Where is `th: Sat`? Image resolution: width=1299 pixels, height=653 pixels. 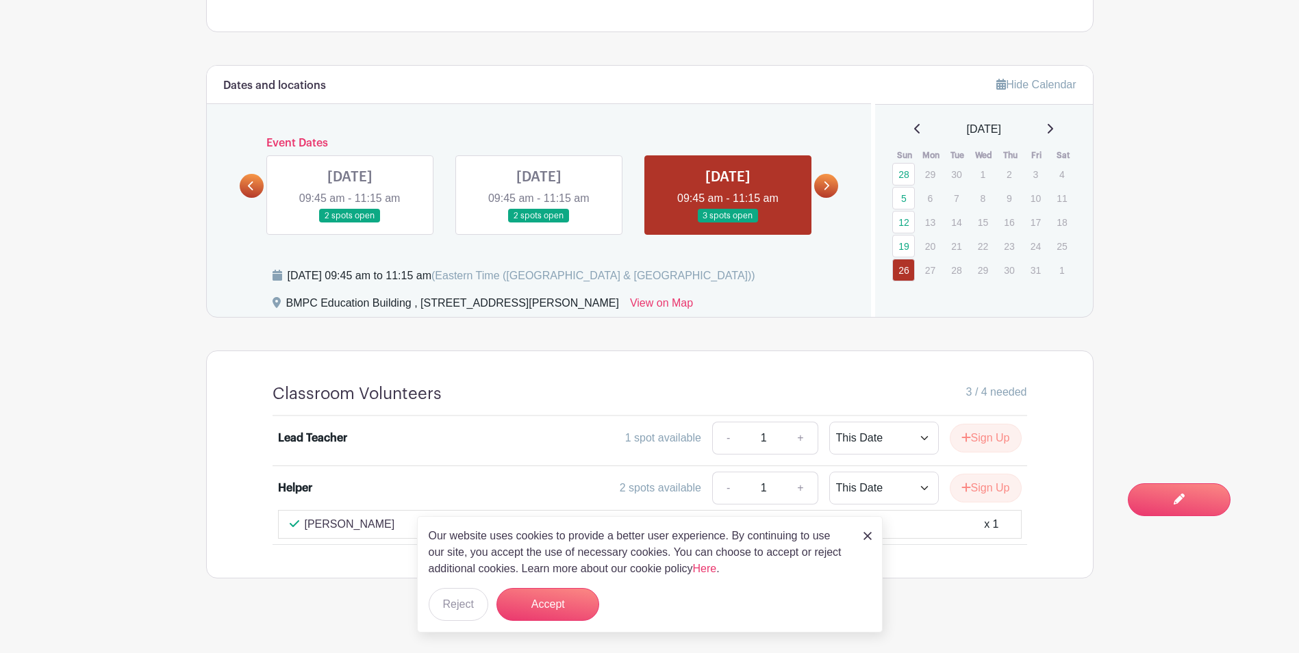
th: Sat is located at coordinates (1063, 155).